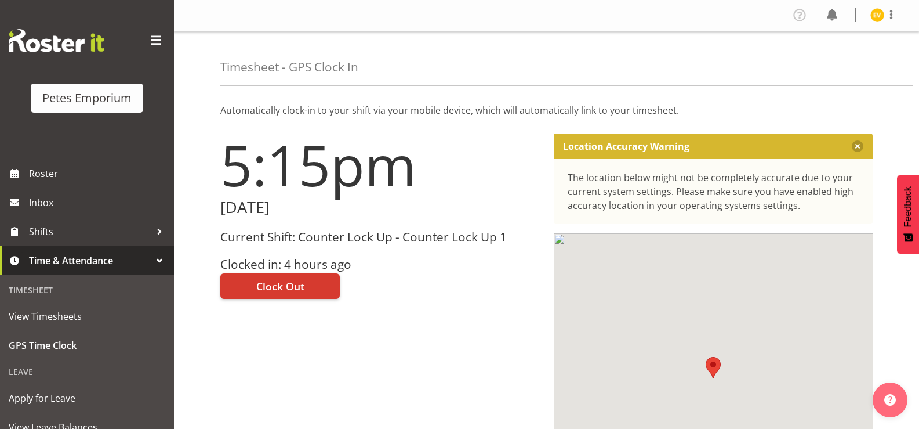  I want to click on h3: Current Shift: Counter Lock Up - Counter Lock Up 1, so click(380, 237).